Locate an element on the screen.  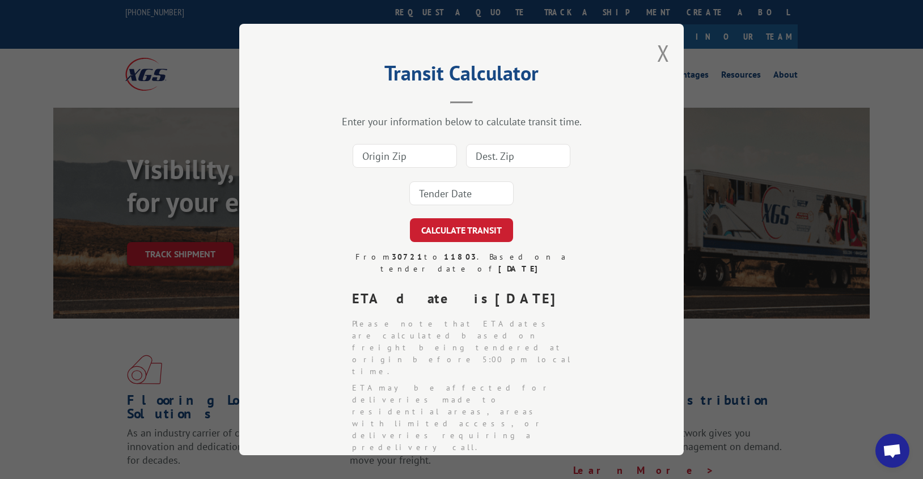
h2: Transit Calculator is located at coordinates (461, 76).